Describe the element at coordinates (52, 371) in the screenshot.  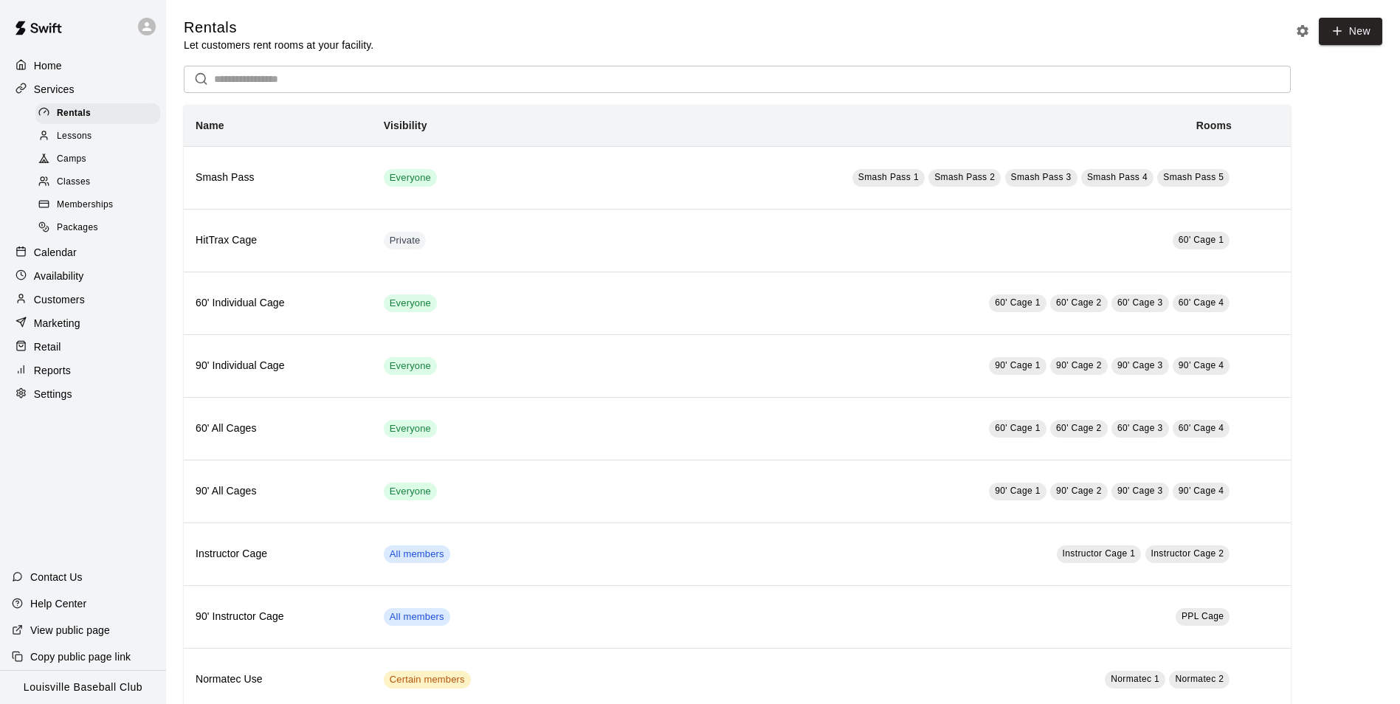
I see `p: Reports` at that location.